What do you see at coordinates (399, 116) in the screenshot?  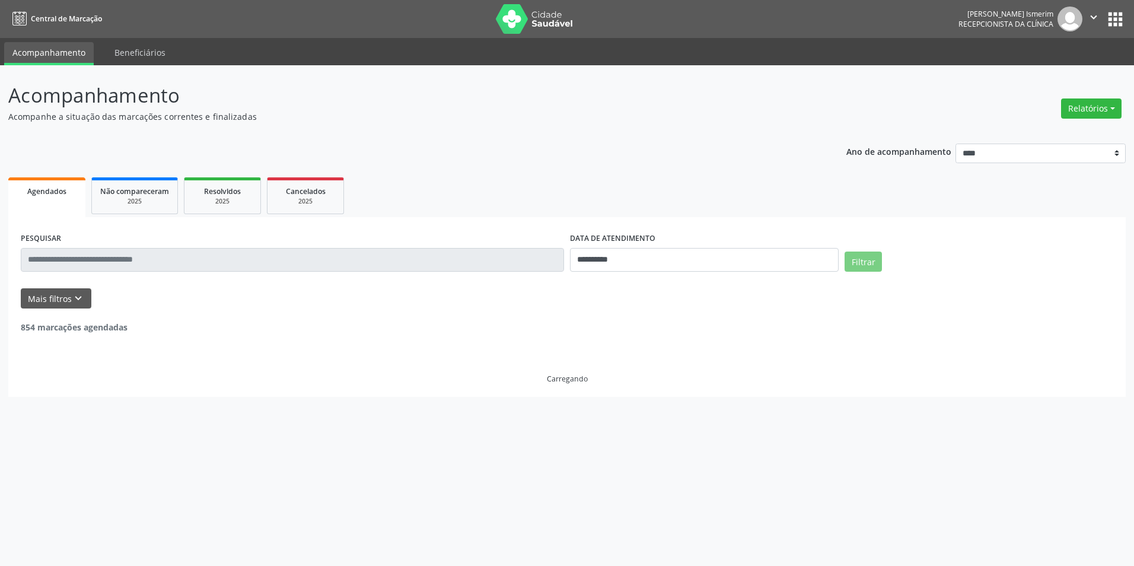 I see `p: Acompanhe a situação das marcações correntes e finalizadas` at bounding box center [399, 116].